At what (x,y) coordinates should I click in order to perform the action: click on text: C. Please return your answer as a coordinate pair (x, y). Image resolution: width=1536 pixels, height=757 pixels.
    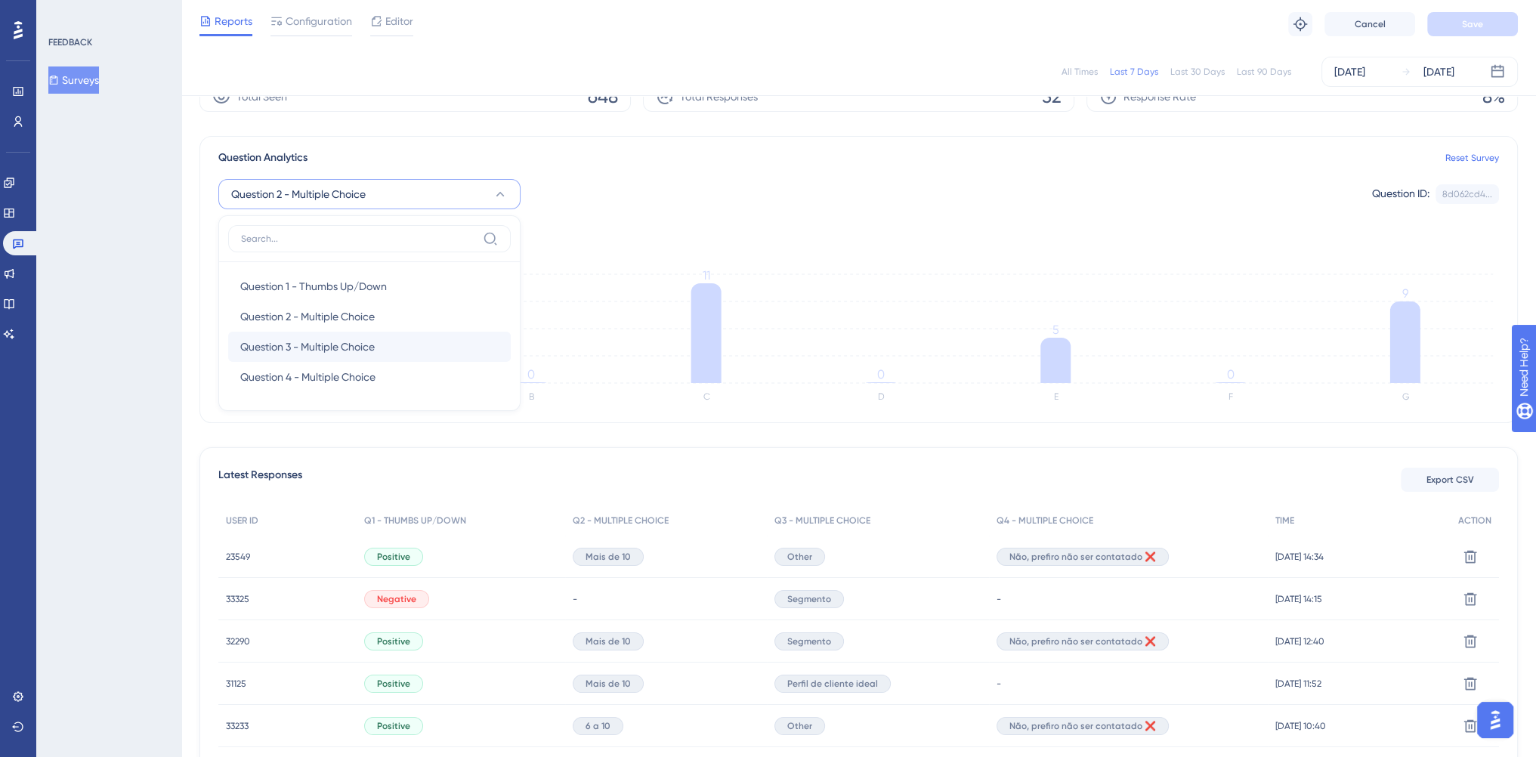
    Looking at the image, I should click on (707, 397).